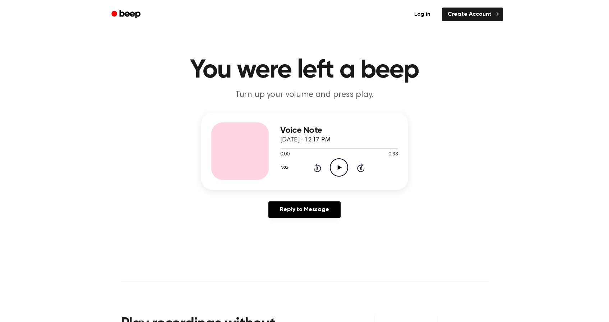  Describe the element at coordinates (339, 130) in the screenshot. I see `h3: Voice Note` at that location.